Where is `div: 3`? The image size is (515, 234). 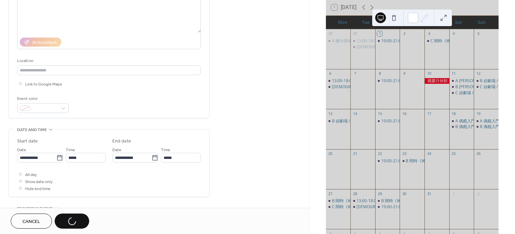 div: 3 is located at coordinates (429, 34).